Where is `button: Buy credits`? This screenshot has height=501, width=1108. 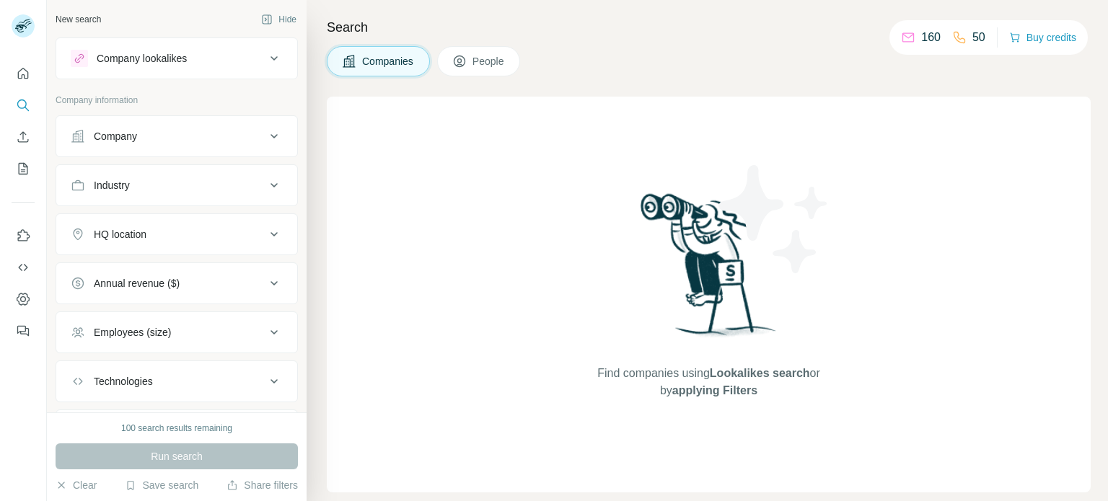
button: Buy credits is located at coordinates (1042, 38).